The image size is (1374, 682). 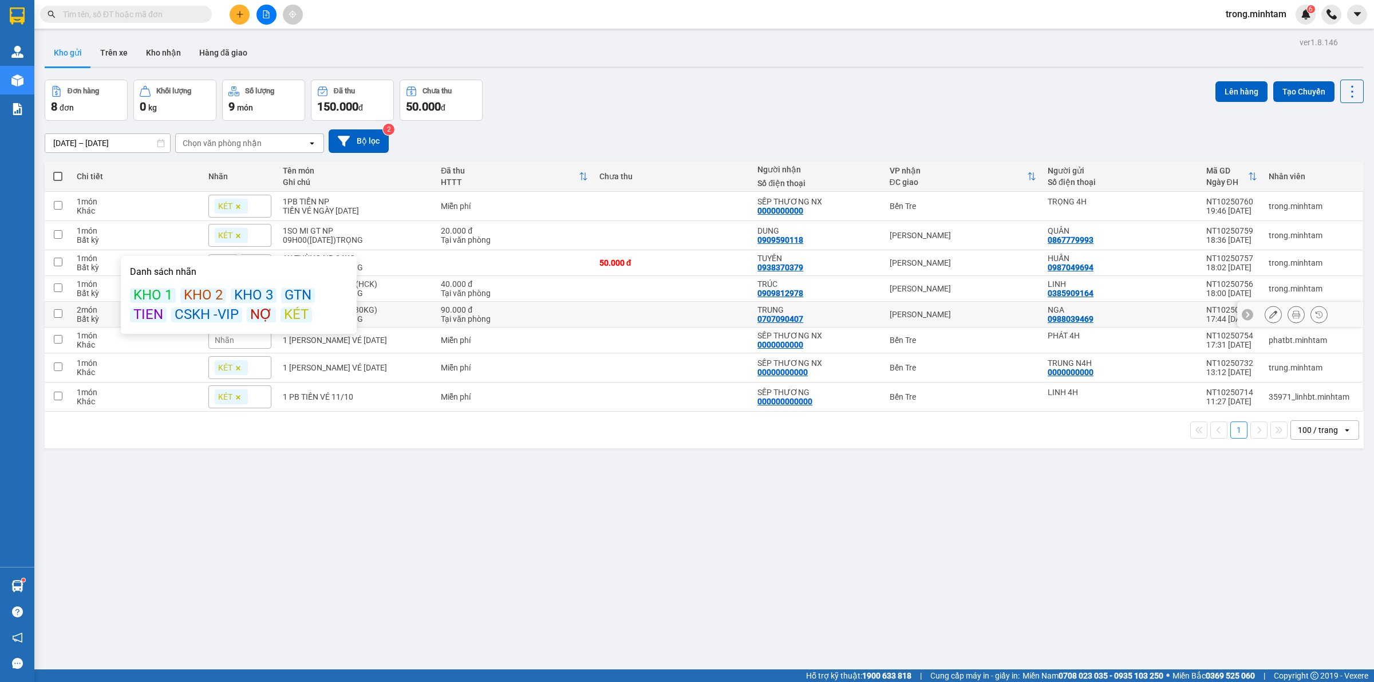 What do you see at coordinates (963, 368) in the screenshot?
I see `div: Bến Tre` at bounding box center [963, 368].